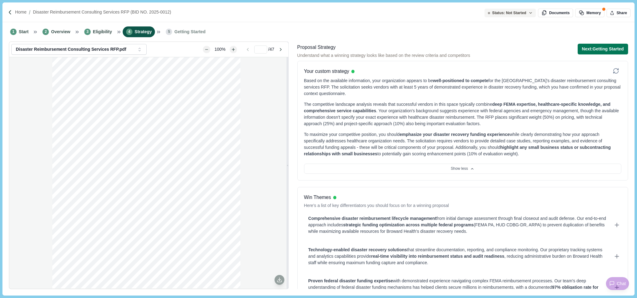 The image size is (637, 298). Describe the element at coordinates (437, 256) in the screenshot. I see `span: real-time visibility into reimbursement status and audit readiness` at that location.